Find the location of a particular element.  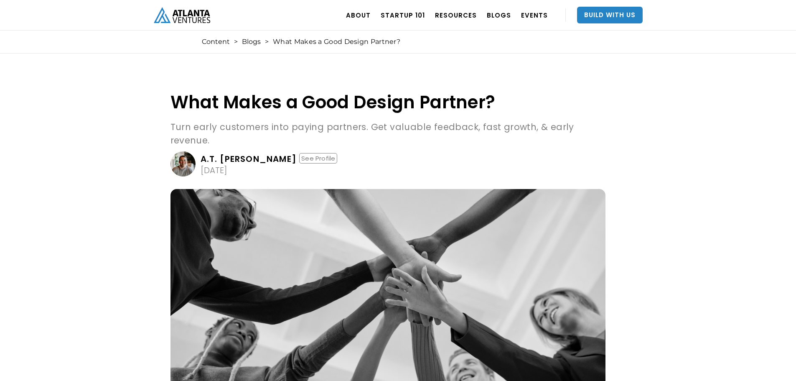

a: ABOUT is located at coordinates (358, 15).